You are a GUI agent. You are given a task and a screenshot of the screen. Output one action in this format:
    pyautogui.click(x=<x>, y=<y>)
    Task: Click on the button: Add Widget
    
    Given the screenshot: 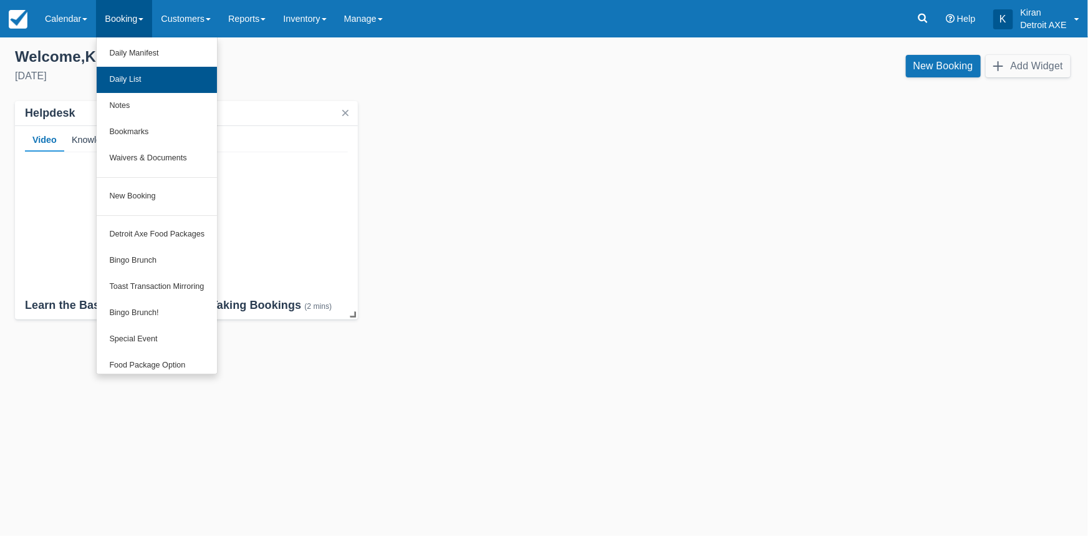 What is the action you would take?
    pyautogui.click(x=1028, y=66)
    